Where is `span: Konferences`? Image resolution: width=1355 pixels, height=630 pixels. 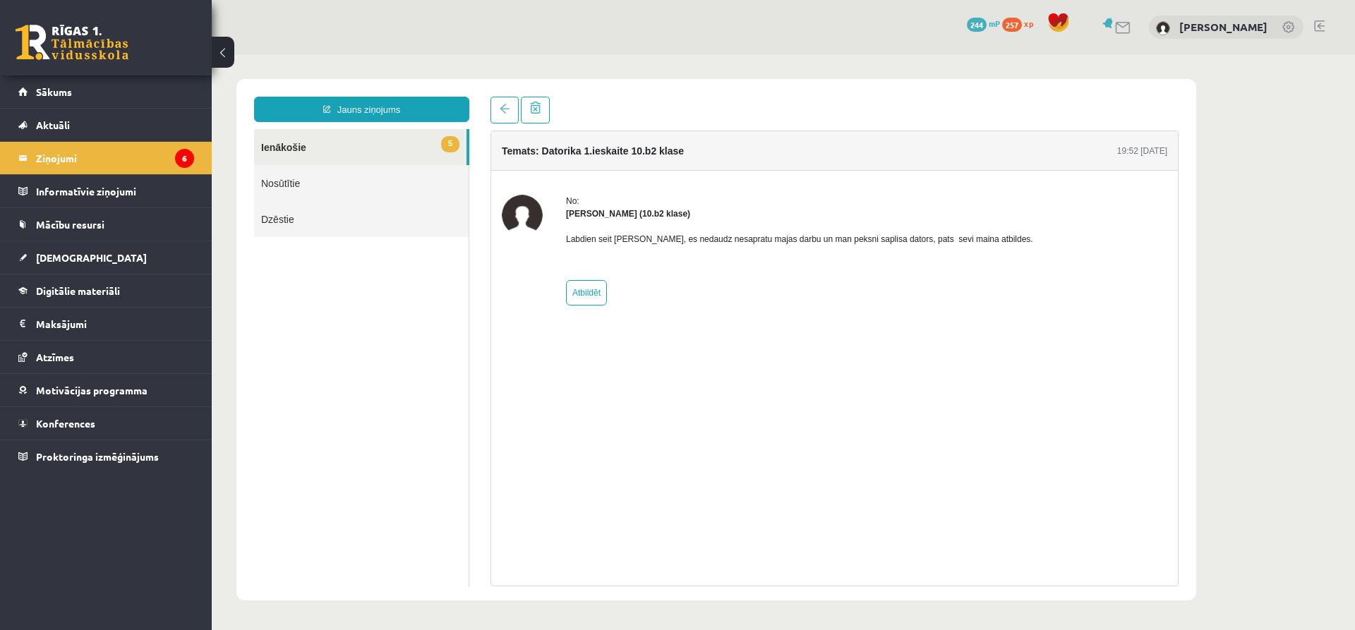
span: Konferences is located at coordinates (66, 423).